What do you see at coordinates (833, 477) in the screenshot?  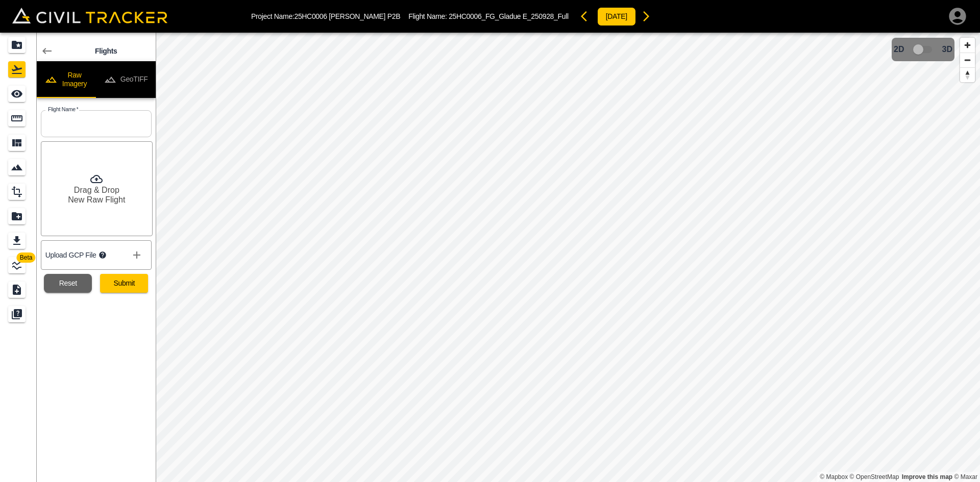 I see `a: Mapbox` at bounding box center [833, 477].